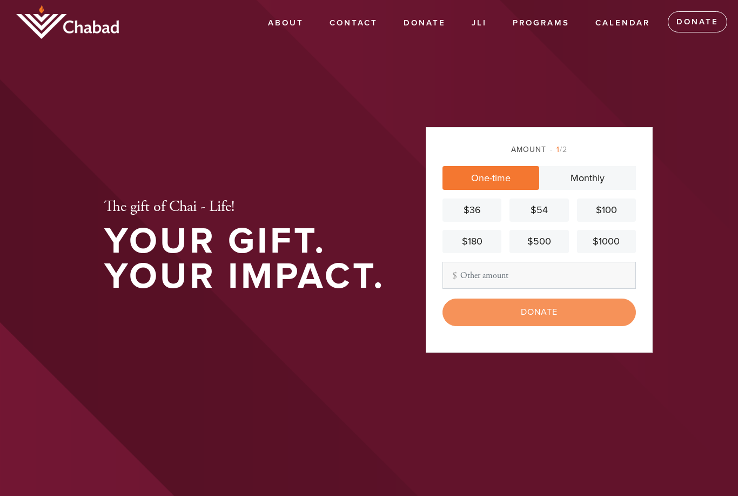 The height and width of the screenshot is (496, 738). What do you see at coordinates (607, 210) in the screenshot?
I see `a: $100` at bounding box center [607, 210].